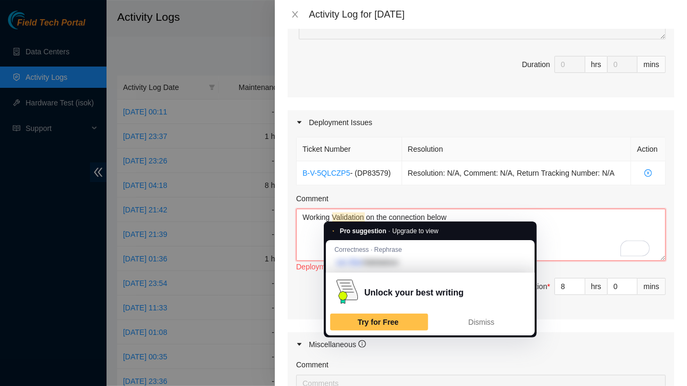 The image size is (687, 386). What do you see at coordinates (370, 173) in the screenshot?
I see `span: - ( DP83579 )` at bounding box center [370, 173].